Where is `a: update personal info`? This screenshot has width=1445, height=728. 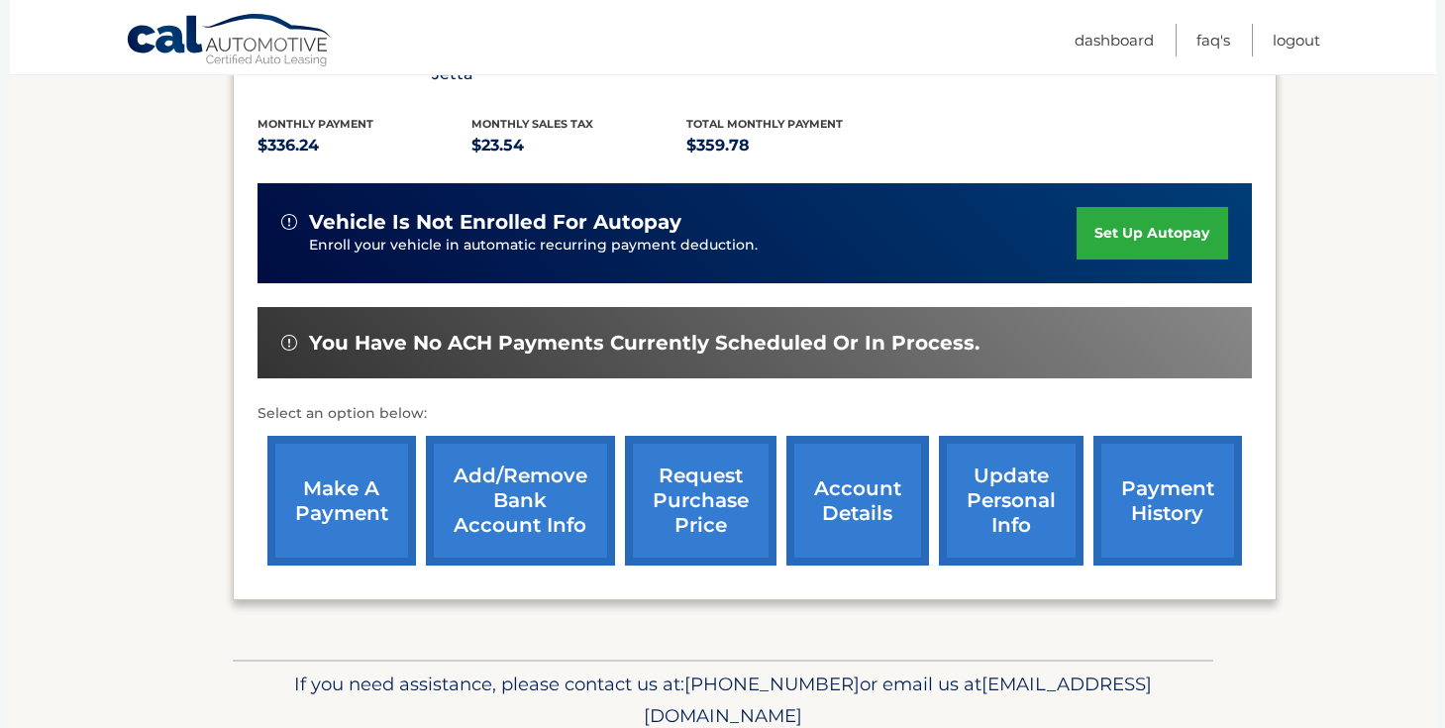
a: update personal info is located at coordinates (1011, 500).